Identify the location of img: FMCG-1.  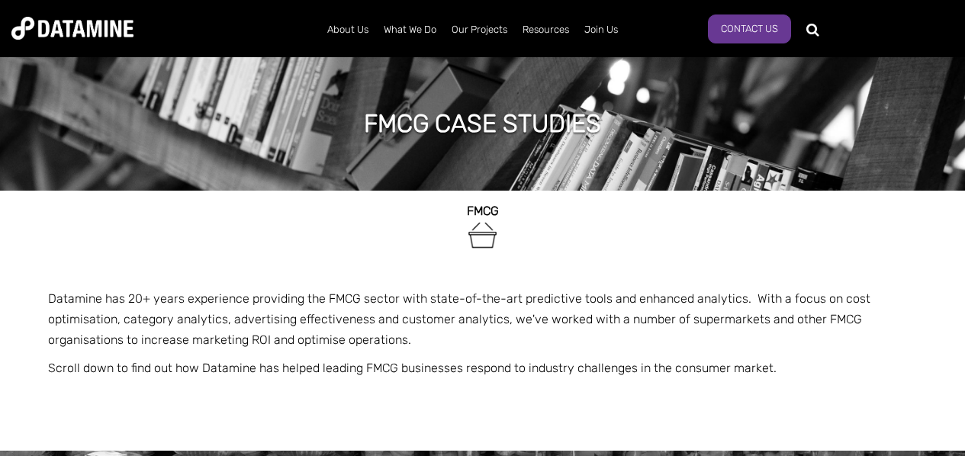
(482, 235).